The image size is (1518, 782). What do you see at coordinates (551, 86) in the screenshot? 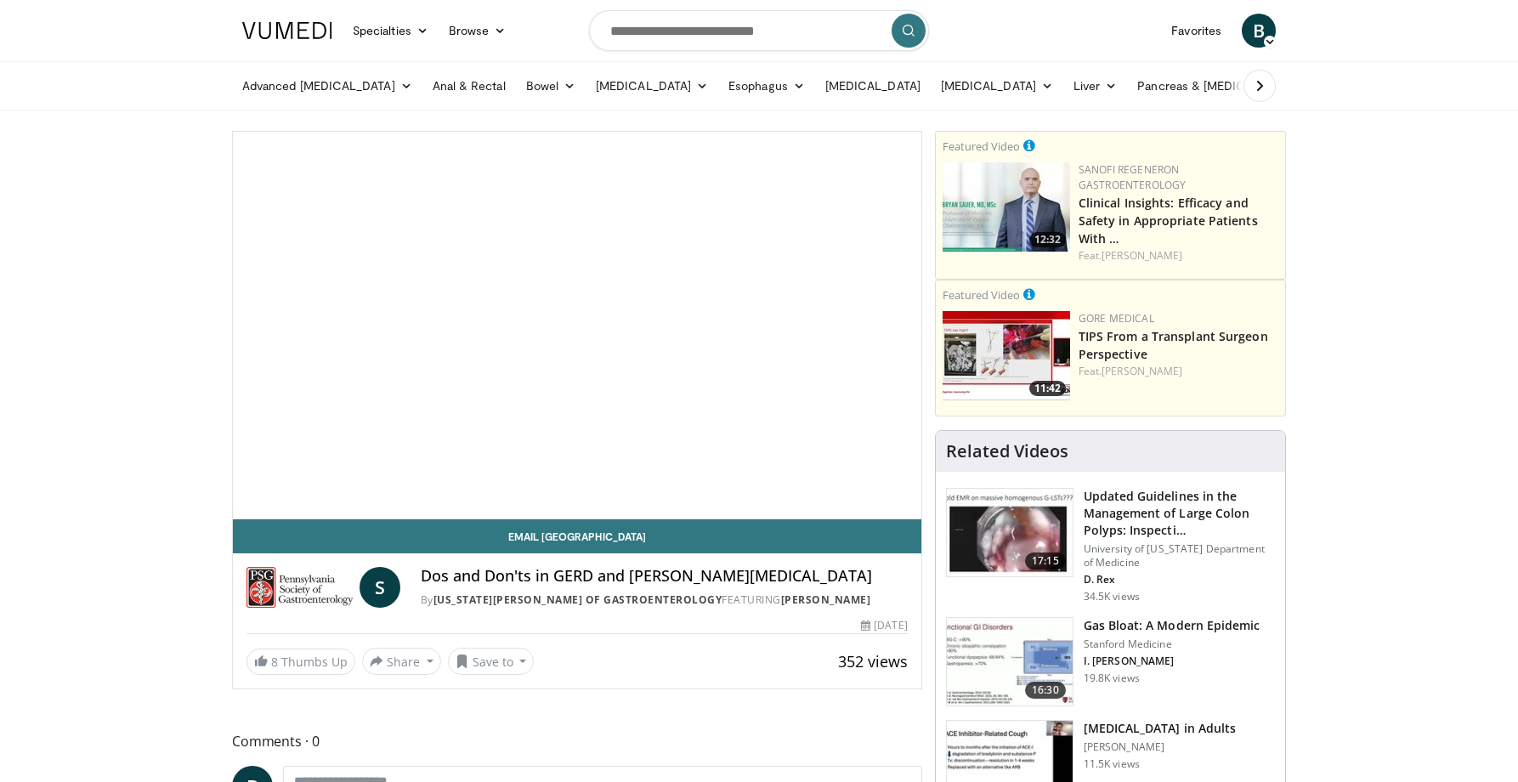
I see `a: Bowel` at bounding box center [551, 86].